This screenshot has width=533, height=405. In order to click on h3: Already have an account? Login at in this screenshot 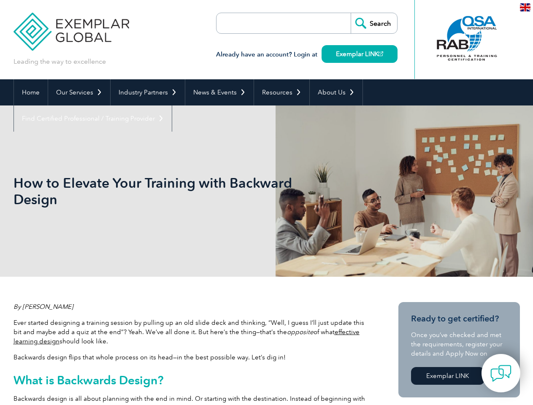, I will do `click(307, 54)`.